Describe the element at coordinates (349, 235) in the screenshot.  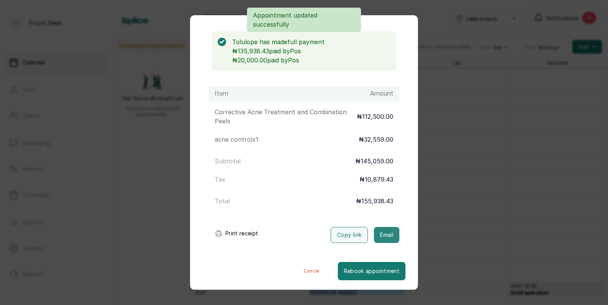
I see `button: Copy link` at that location.